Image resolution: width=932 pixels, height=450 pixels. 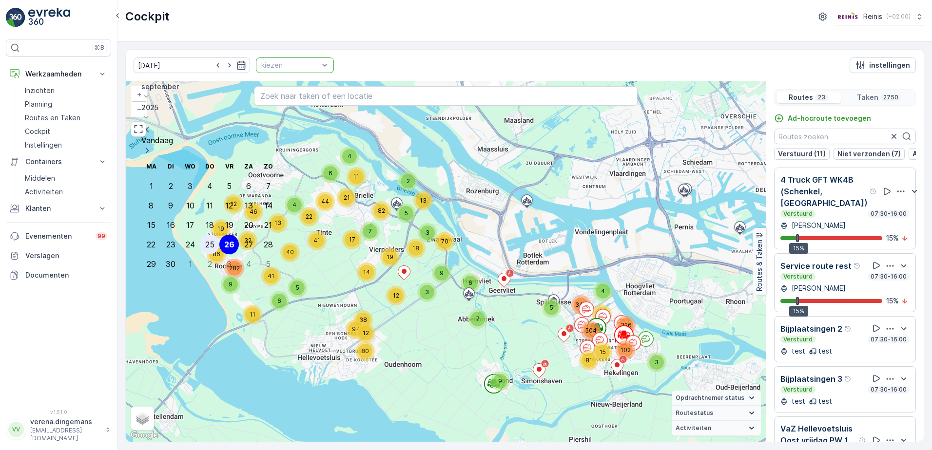 I want to click on p: instellingen, so click(x=889, y=65).